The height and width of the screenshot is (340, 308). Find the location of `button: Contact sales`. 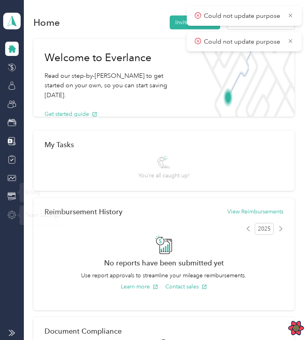

button: Contact sales is located at coordinates (186, 287).